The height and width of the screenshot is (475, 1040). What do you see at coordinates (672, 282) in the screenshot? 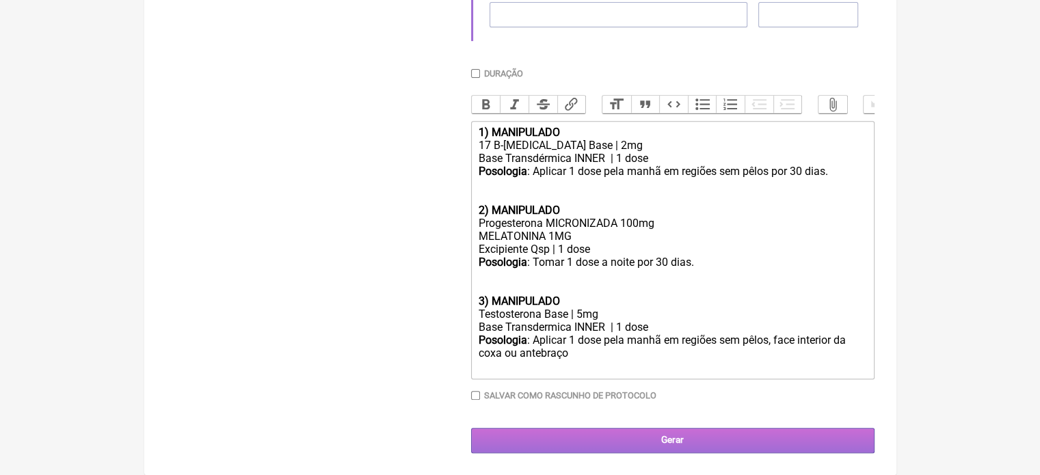
I see `div: : Tomar 1 dose a noite por 30 dias.` at bounding box center [672, 282].